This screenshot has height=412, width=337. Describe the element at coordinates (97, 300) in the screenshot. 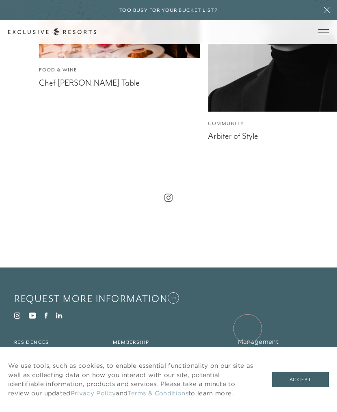

I see `a: Request More Information` at that location.